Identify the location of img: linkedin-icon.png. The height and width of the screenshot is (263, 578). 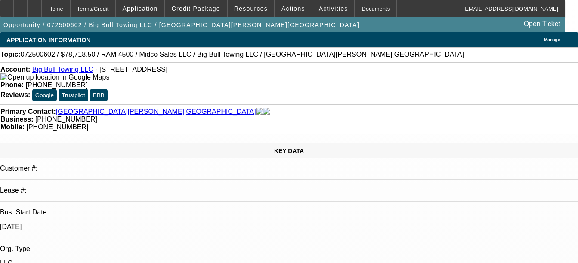
(266, 112).